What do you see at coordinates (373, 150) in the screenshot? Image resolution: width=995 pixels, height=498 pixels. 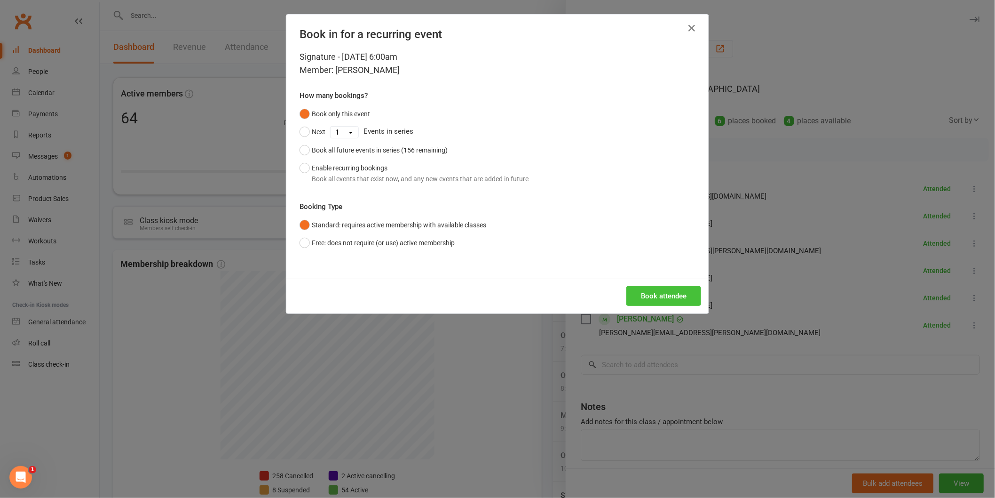 I see `button: Book all future events in series (156 remaining)` at bounding box center [373, 150].